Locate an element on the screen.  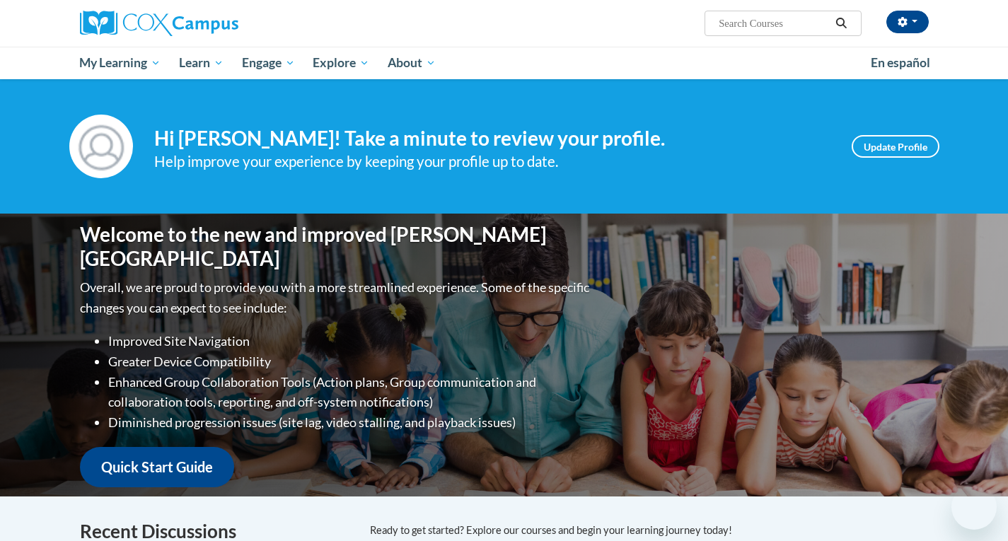
a: About is located at coordinates (412, 63).